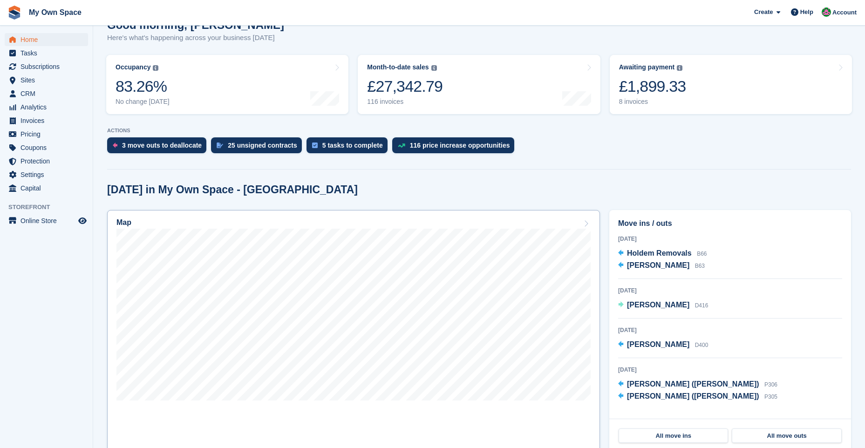  Describe the element at coordinates (771, 385) in the screenshot. I see `span: P306` at that location.